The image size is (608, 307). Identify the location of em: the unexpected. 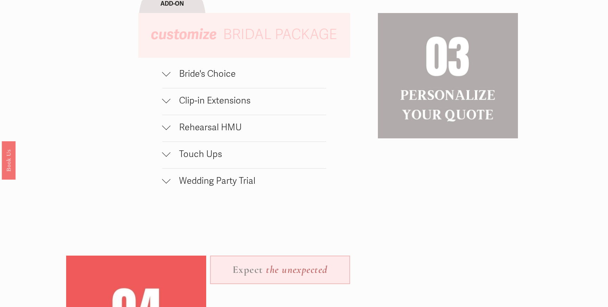
(297, 269).